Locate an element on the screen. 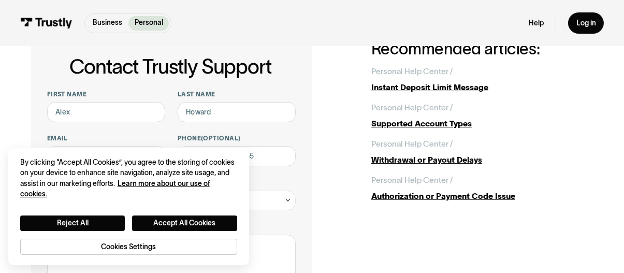 This screenshot has width=624, height=273. h1: Contact Trustly Support is located at coordinates (170, 67).